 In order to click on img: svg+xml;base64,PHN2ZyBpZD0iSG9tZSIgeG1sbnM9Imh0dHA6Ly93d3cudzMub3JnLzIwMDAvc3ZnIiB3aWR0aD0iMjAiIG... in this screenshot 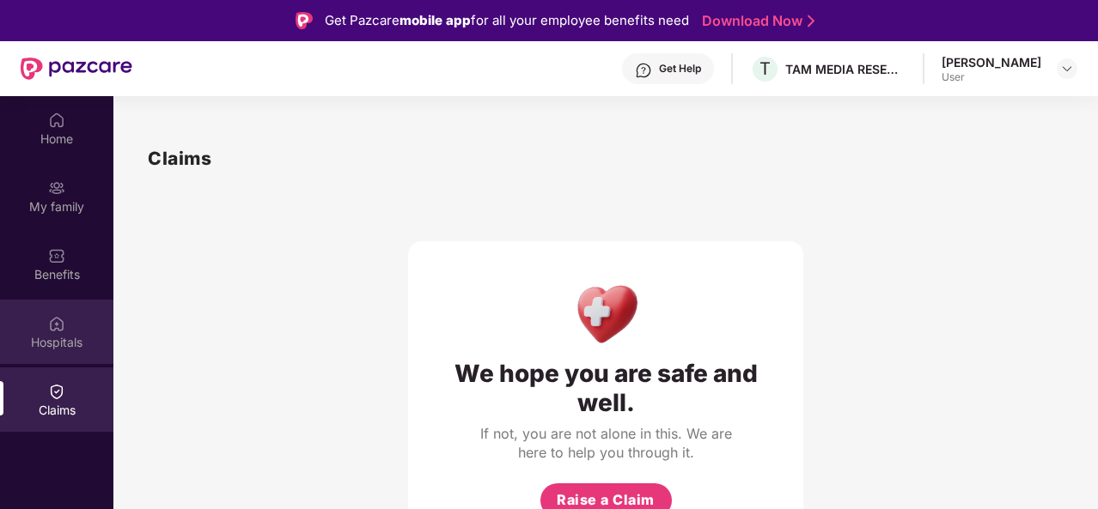, I will do `click(57, 120)`.